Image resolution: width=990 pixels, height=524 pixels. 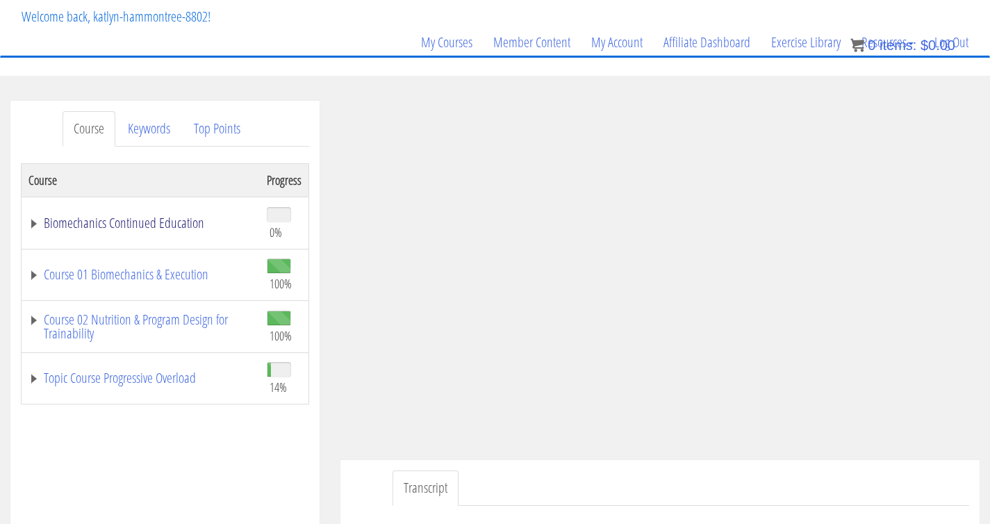 What do you see at coordinates (952, 42) in the screenshot?
I see `a: Log Out` at bounding box center [952, 42].